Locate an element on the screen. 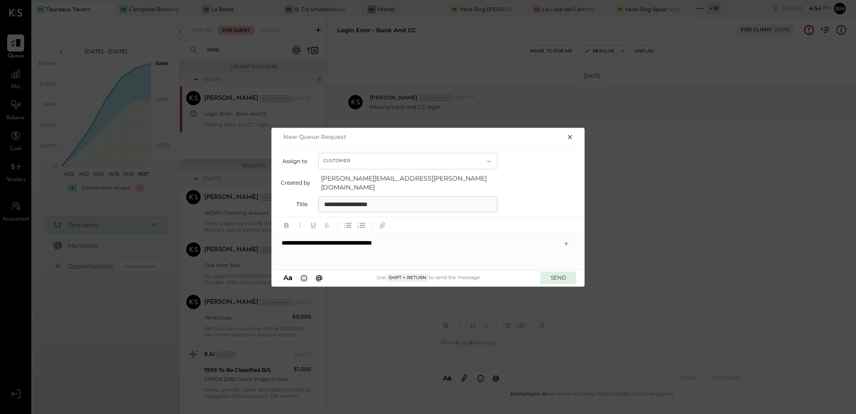 Image resolution: width=856 pixels, height=414 pixels. label: Created by is located at coordinates (295, 182).